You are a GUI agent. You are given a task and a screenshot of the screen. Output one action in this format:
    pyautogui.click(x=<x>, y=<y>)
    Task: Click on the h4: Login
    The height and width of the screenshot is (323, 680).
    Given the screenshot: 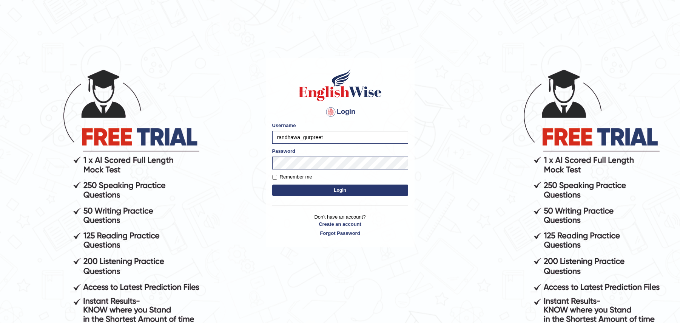 What is the action you would take?
    pyautogui.click(x=340, y=112)
    